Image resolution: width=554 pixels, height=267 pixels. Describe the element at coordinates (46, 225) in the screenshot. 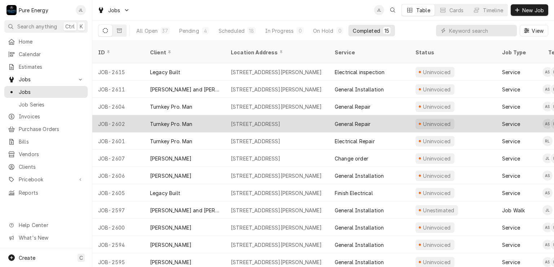

I see `a: Go to Help Center` at that location.